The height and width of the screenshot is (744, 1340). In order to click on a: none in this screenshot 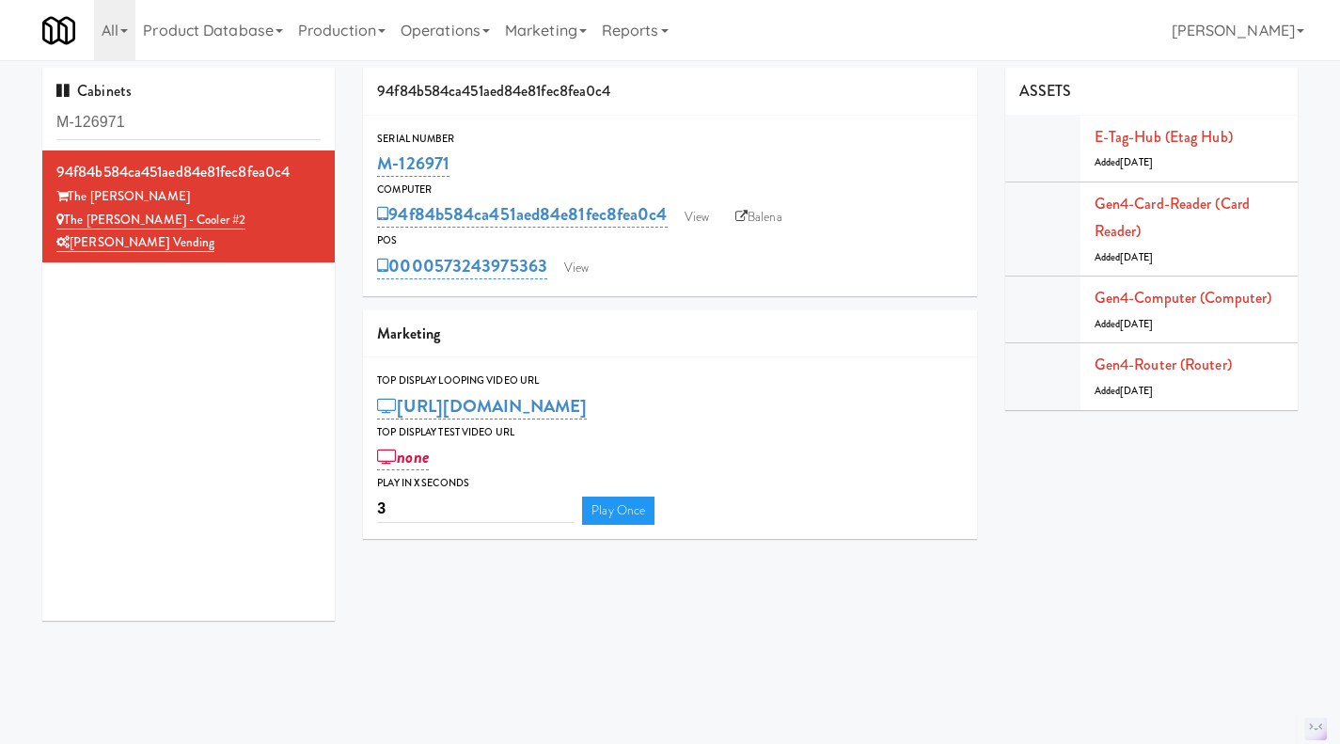, I will do `click(402, 457)`.